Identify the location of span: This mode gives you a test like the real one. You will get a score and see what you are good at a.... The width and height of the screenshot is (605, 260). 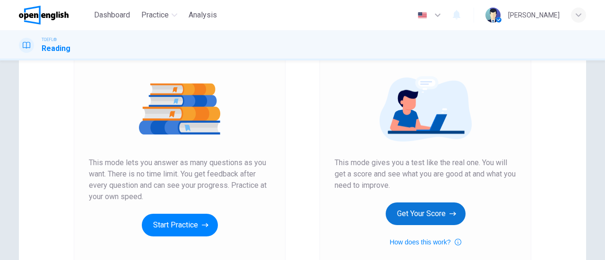
(425, 174).